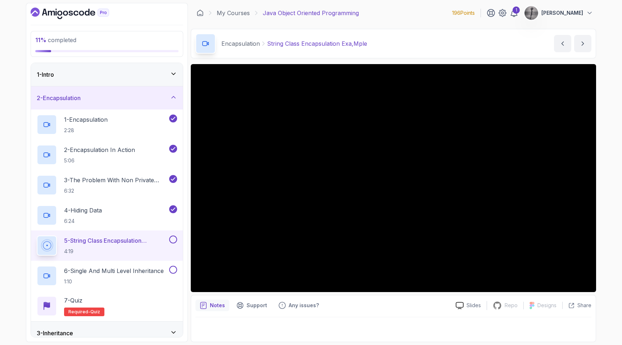  What do you see at coordinates (563, 44) in the screenshot?
I see `button: previous content` at bounding box center [563, 44].